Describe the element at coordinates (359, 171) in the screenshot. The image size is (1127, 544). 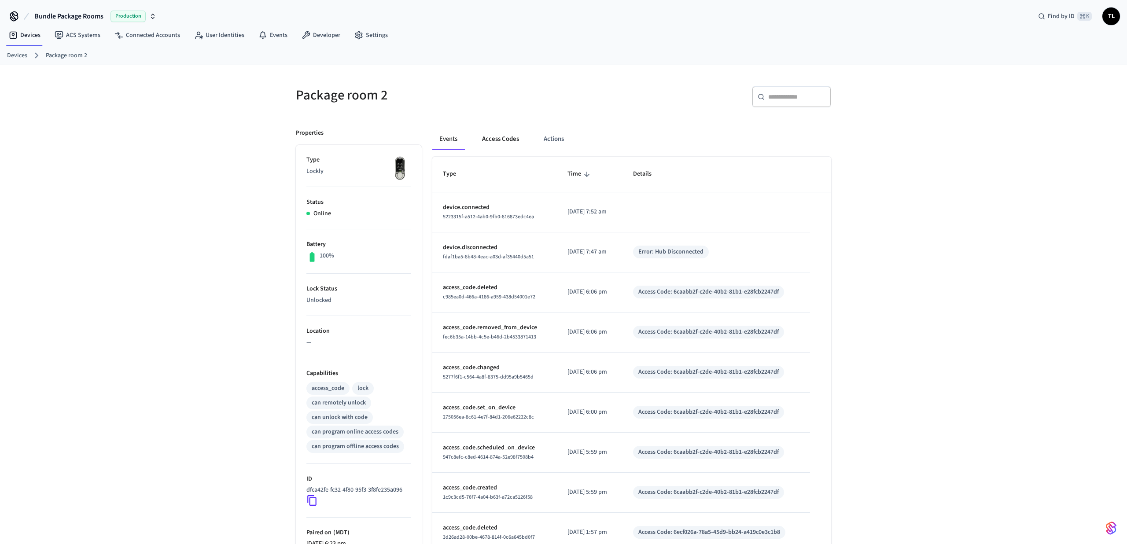
I see `p: Lockly` at that location.